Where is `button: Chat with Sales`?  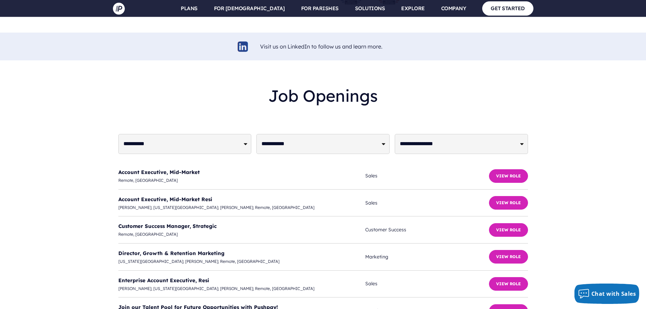 button: Chat with Sales is located at coordinates (607, 294).